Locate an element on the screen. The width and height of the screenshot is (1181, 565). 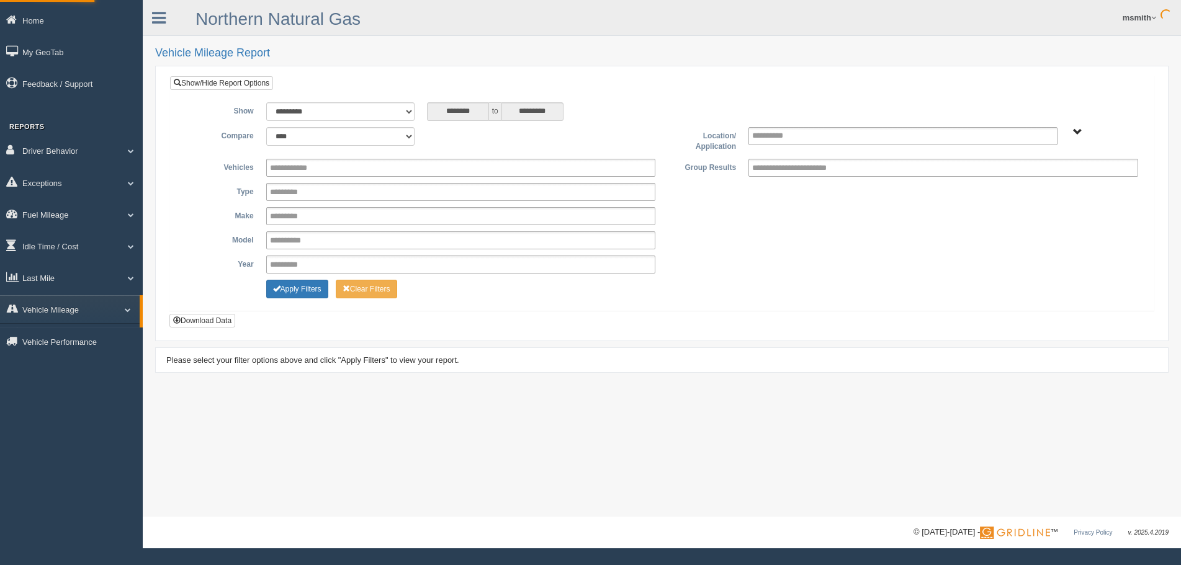
label: Model is located at coordinates (220, 239).